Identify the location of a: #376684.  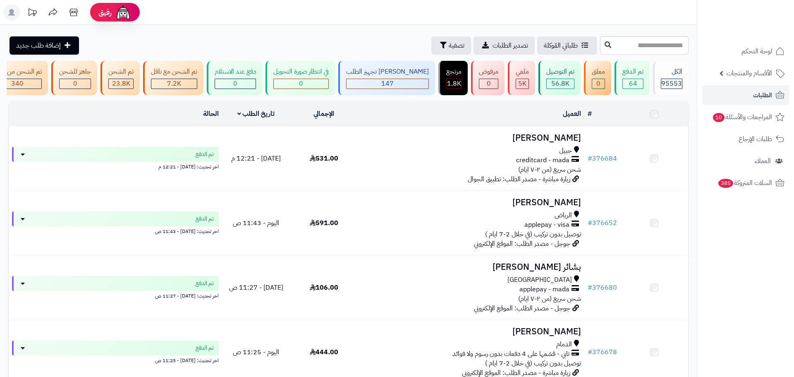
(602, 158).